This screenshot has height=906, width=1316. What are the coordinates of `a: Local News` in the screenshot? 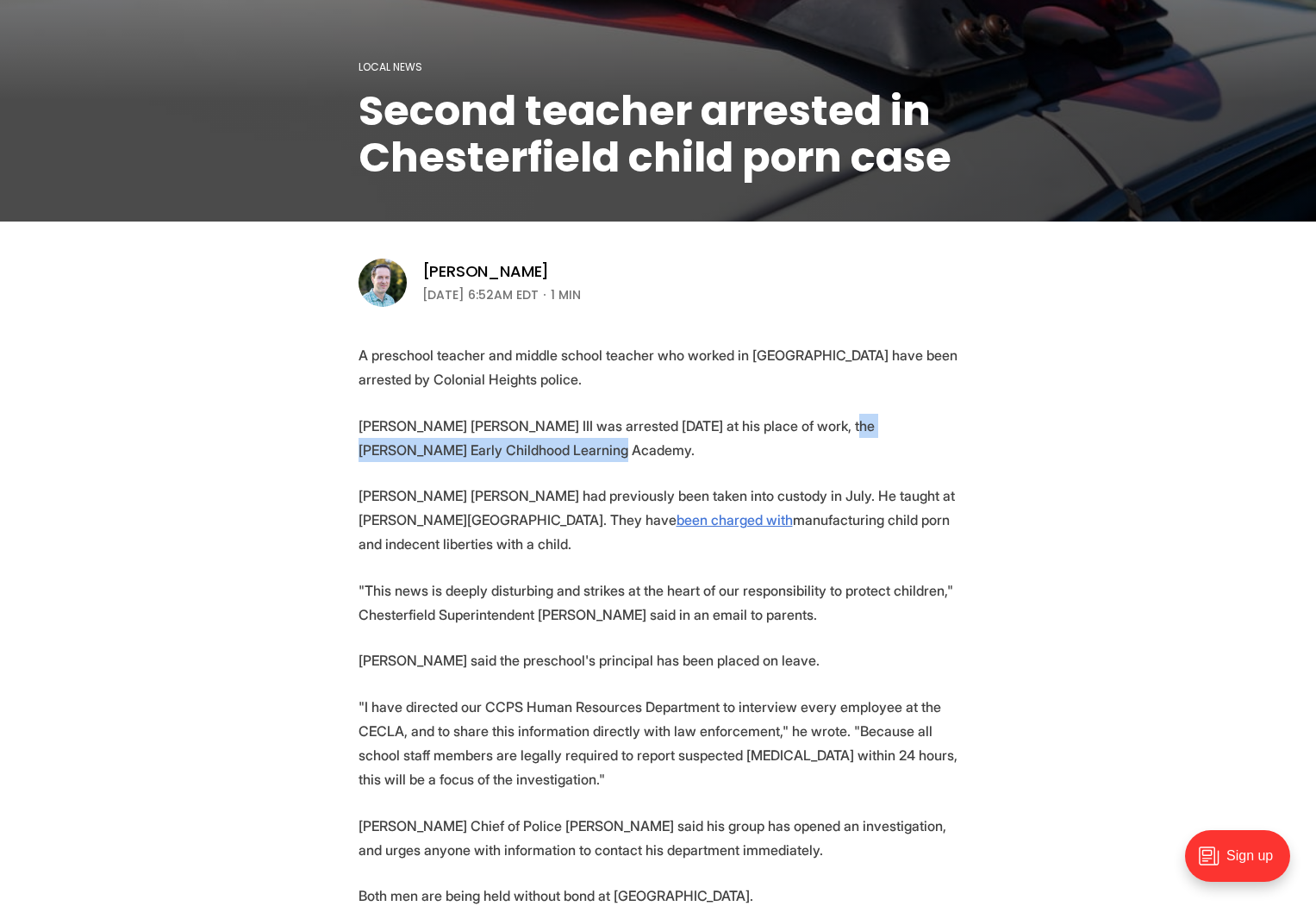 It's located at (390, 66).